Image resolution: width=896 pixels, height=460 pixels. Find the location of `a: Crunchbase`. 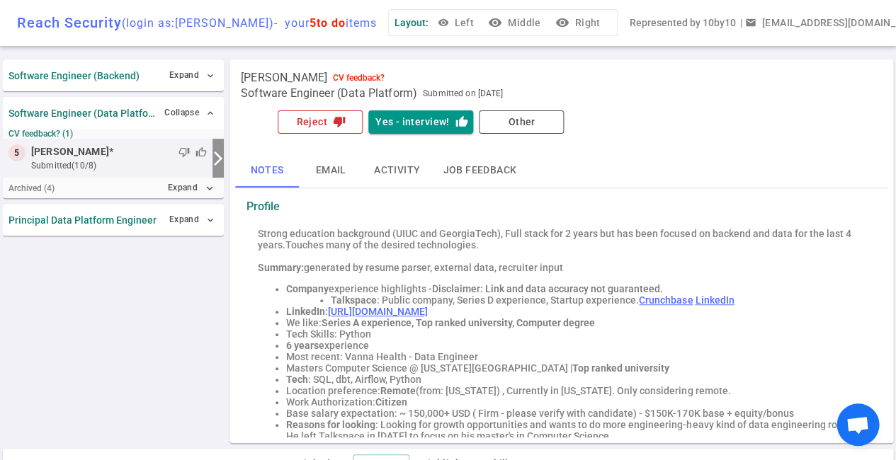

a: Crunchbase is located at coordinates (666, 300).